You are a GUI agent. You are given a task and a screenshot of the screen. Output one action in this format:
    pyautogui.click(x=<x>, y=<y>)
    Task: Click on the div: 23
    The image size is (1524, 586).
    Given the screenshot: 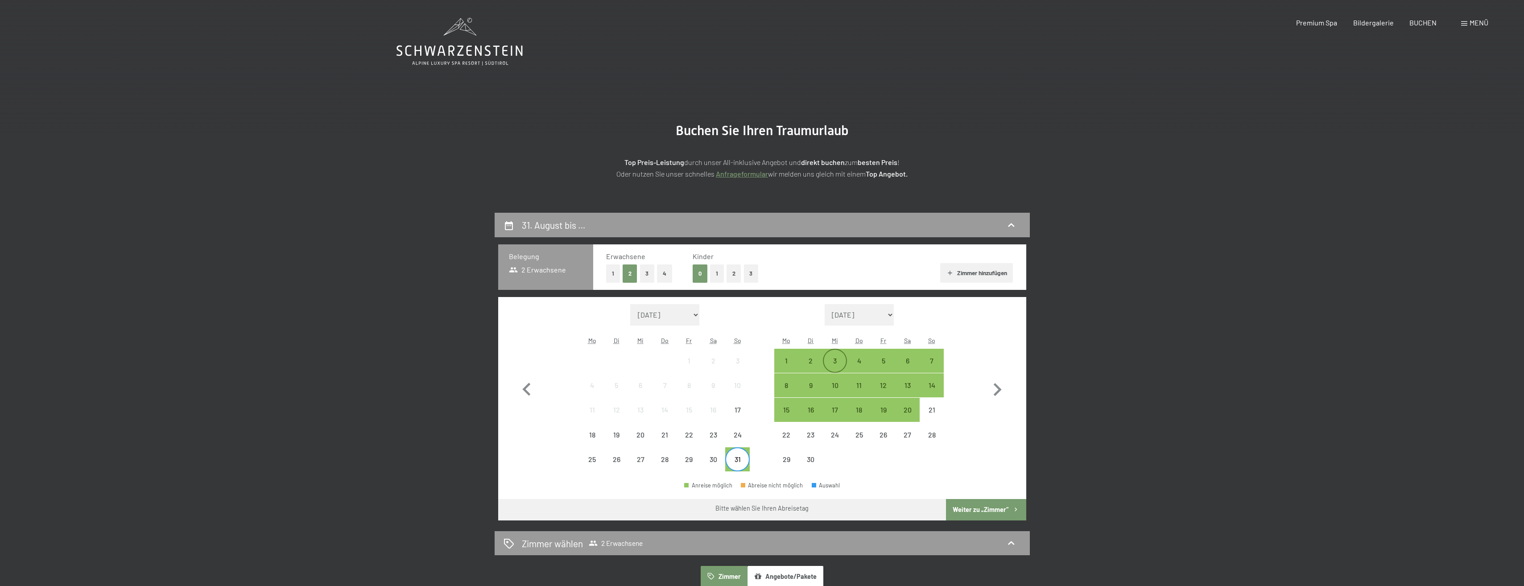 What is the action you would take?
    pyautogui.click(x=713, y=442)
    